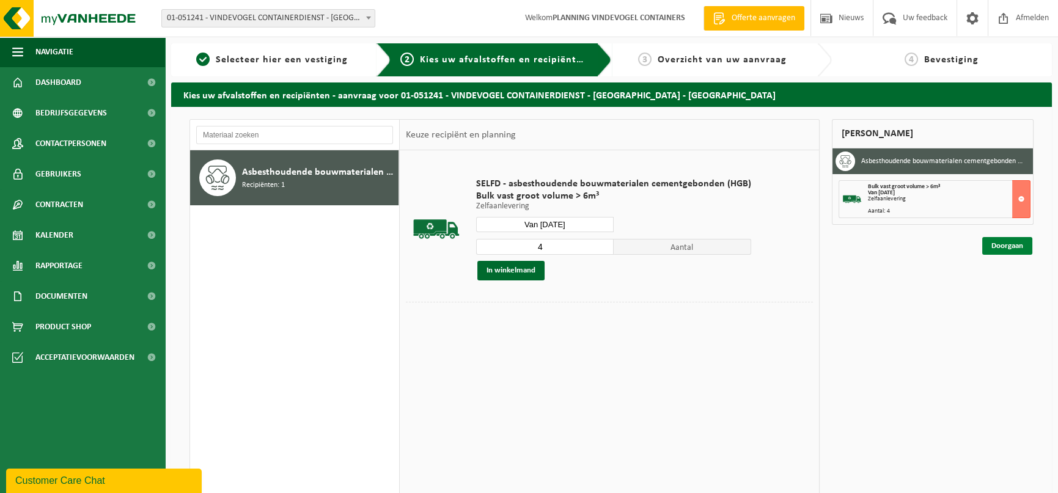  What do you see at coordinates (58, 174) in the screenshot?
I see `span: Gebruikers` at bounding box center [58, 174].